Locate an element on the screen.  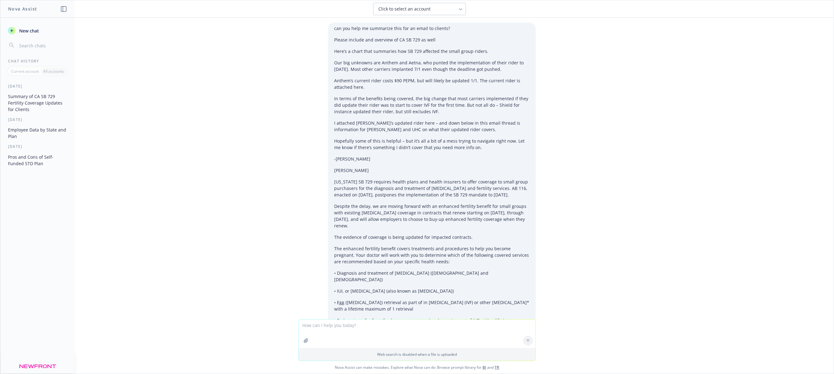
p: Web search is disabled when a file is uploaded is located at coordinates (417, 354).